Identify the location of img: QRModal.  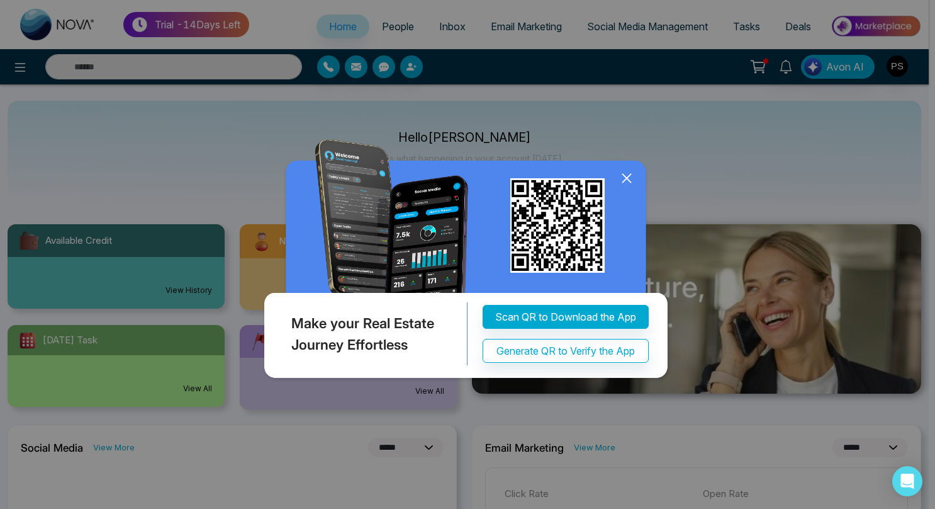
(468, 261).